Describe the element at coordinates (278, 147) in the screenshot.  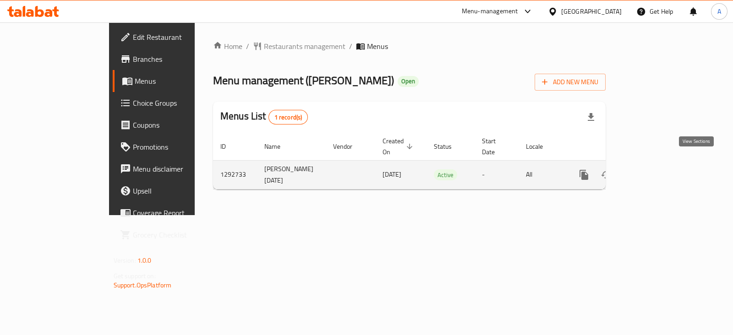
I see `span: Name` at that location.